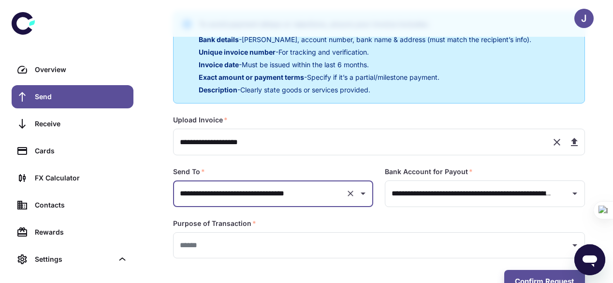  Describe the element at coordinates (81, 124) in the screenshot. I see `div: Receive` at that location.